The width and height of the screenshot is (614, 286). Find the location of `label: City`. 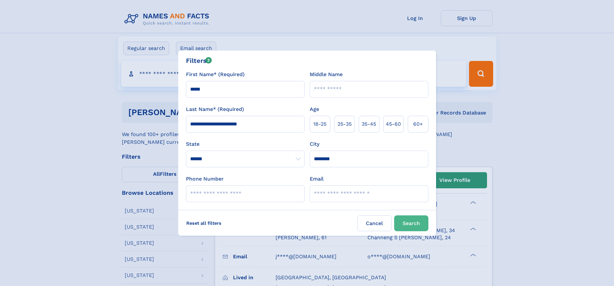

label: City is located at coordinates (314, 144).